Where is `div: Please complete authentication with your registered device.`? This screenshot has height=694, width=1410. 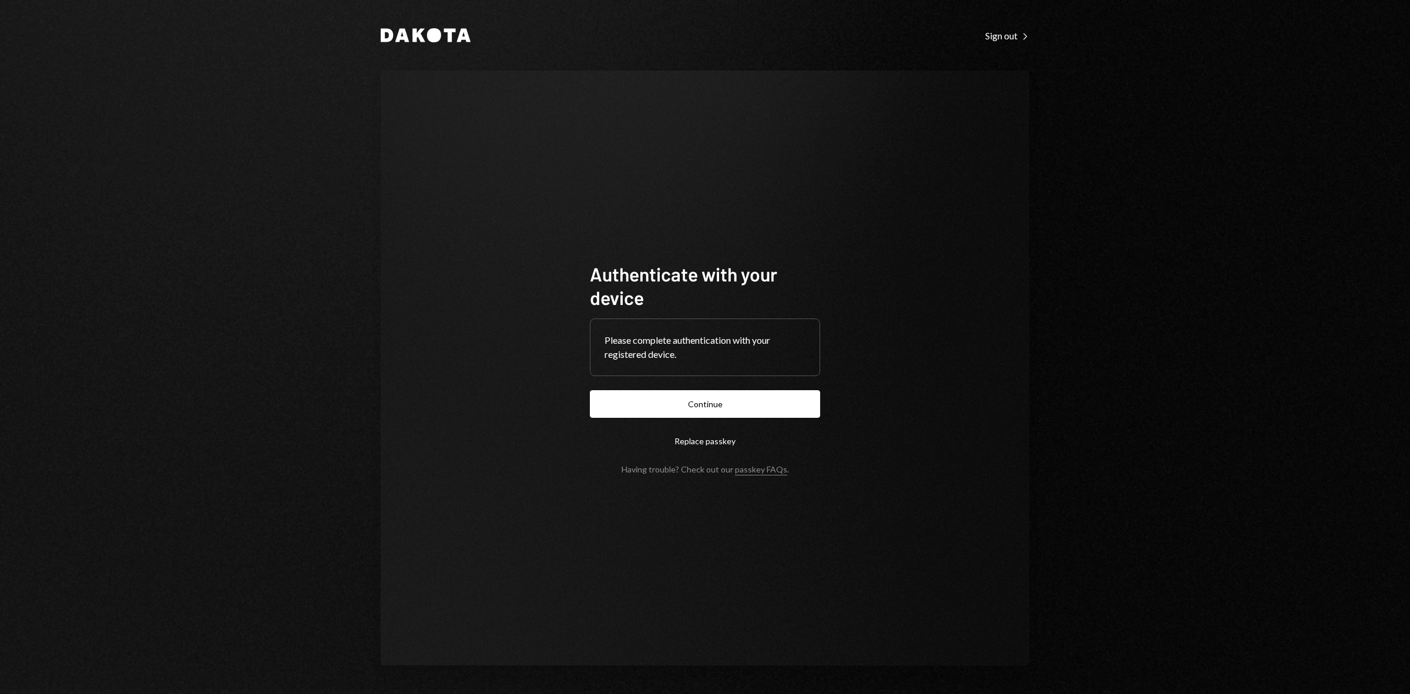 div: Please complete authentication with your registered device. is located at coordinates (705, 347).